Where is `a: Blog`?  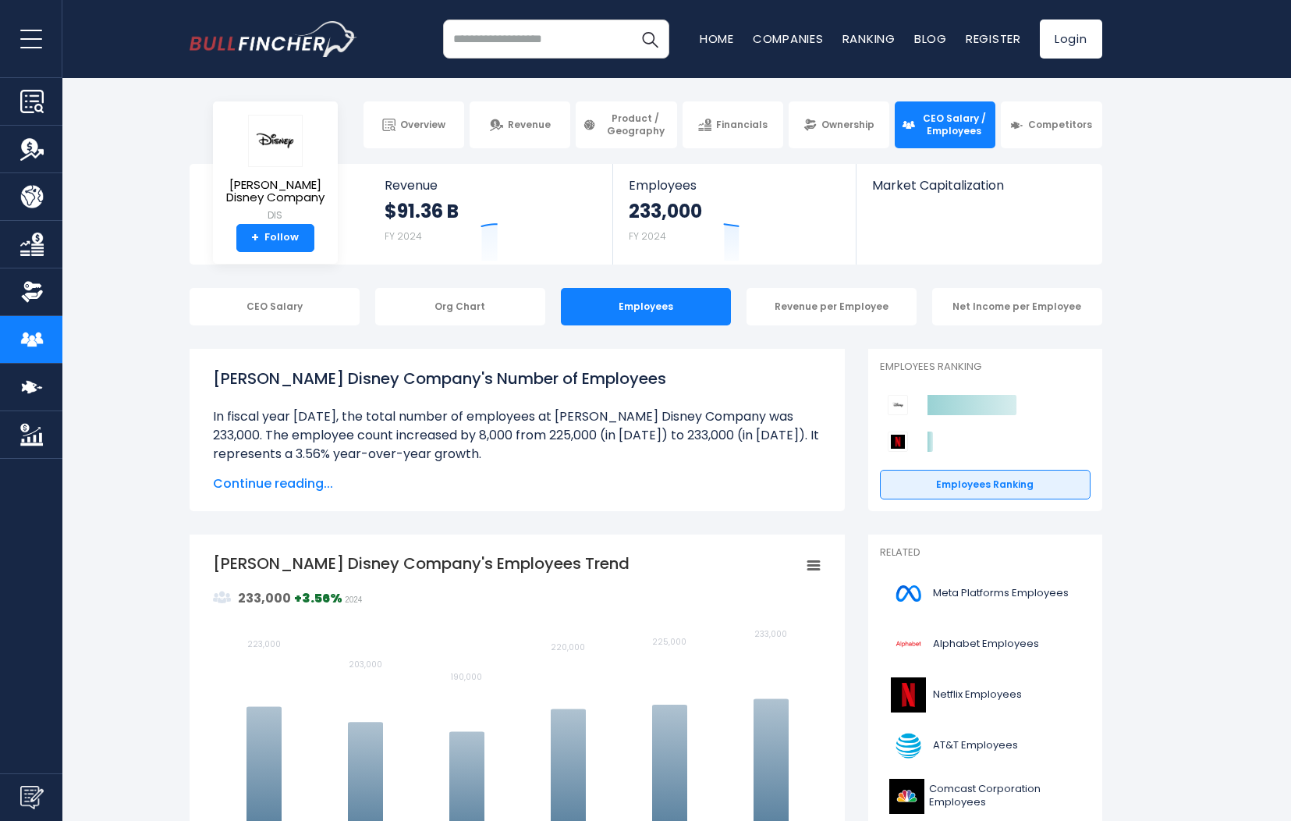 a: Blog is located at coordinates (931, 38).